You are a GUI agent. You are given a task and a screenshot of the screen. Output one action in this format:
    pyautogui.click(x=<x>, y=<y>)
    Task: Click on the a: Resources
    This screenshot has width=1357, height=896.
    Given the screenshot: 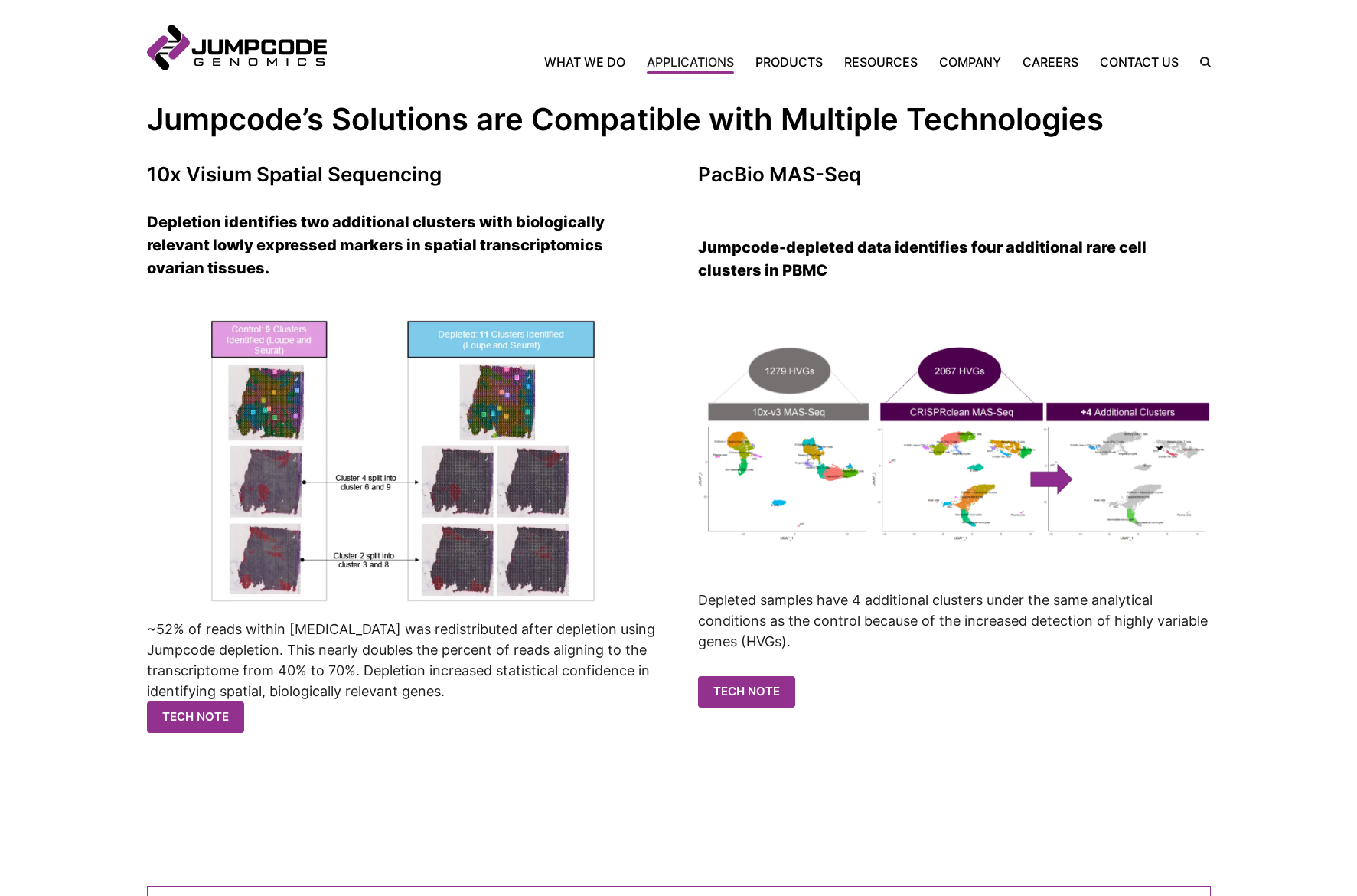 What is the action you would take?
    pyautogui.click(x=881, y=62)
    